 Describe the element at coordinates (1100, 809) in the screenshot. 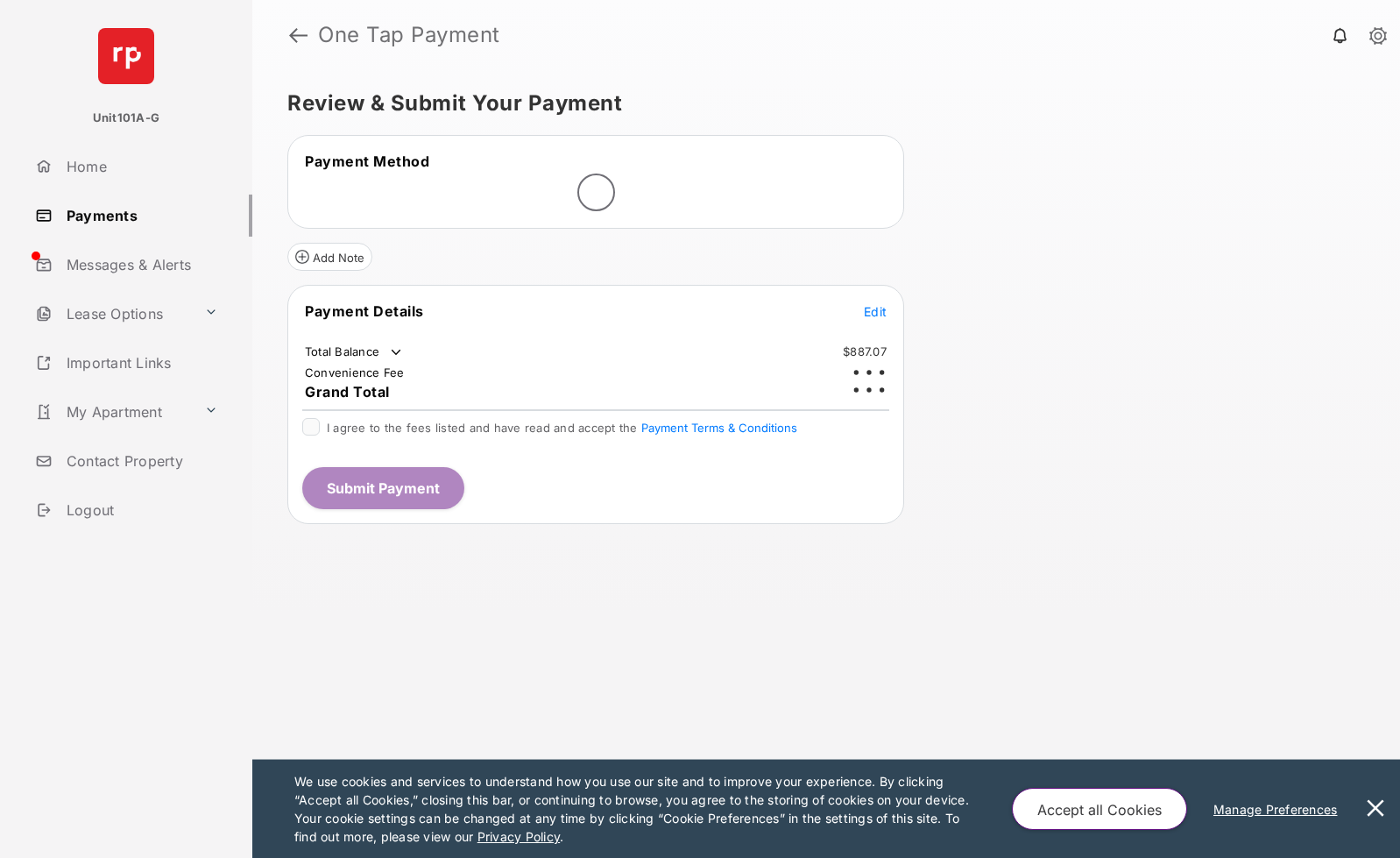

I see `button: Accept all Cookies` at that location.